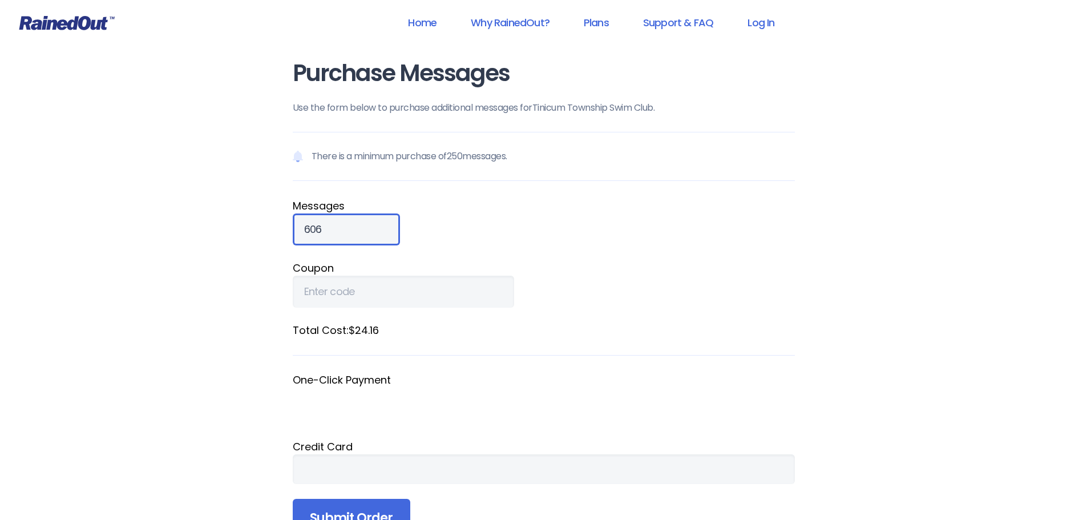  What do you see at coordinates (544, 398) in the screenshot?
I see `fieldset: One-Click Payment` at bounding box center [544, 398].